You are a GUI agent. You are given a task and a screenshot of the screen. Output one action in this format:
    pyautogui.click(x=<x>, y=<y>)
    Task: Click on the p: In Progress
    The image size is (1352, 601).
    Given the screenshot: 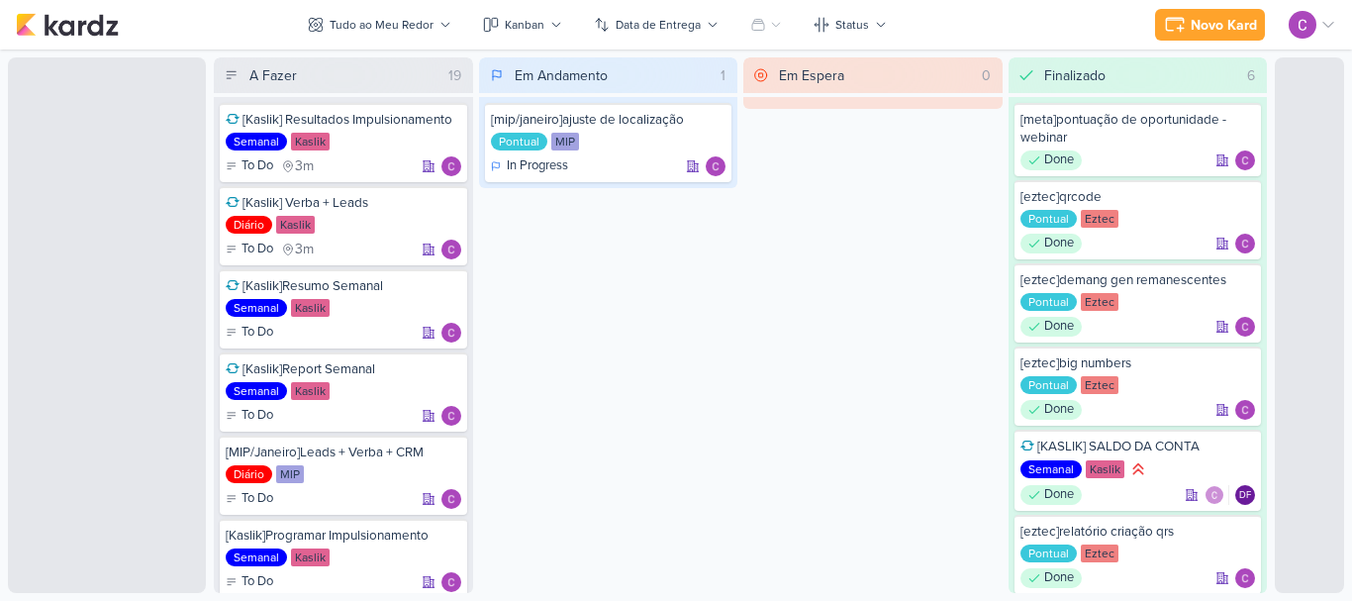 What is the action you would take?
    pyautogui.click(x=537, y=166)
    